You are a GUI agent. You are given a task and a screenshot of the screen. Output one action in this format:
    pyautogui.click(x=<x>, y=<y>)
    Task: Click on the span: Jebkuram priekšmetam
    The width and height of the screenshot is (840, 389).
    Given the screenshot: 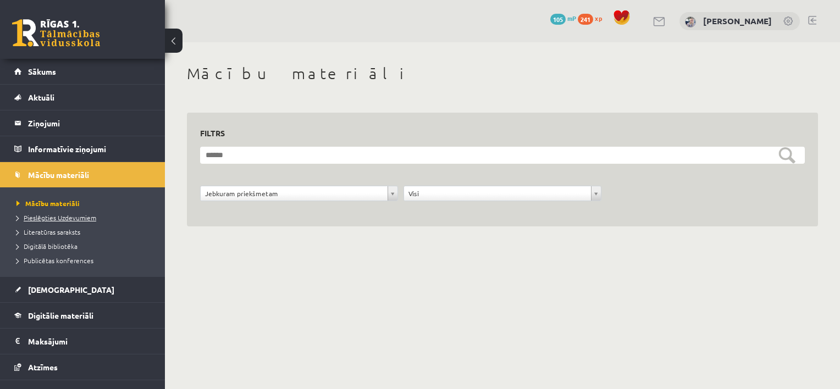 What is the action you would take?
    pyautogui.click(x=294, y=194)
    